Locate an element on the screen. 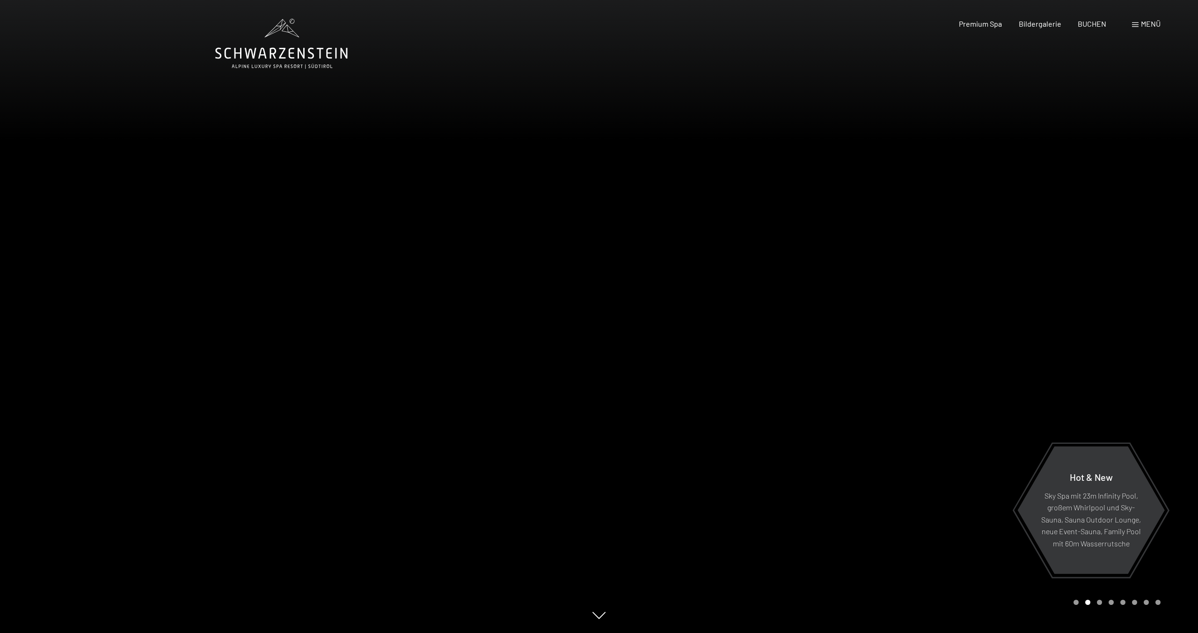 This screenshot has width=1198, height=633. a: Bildergalerie is located at coordinates (1040, 23).